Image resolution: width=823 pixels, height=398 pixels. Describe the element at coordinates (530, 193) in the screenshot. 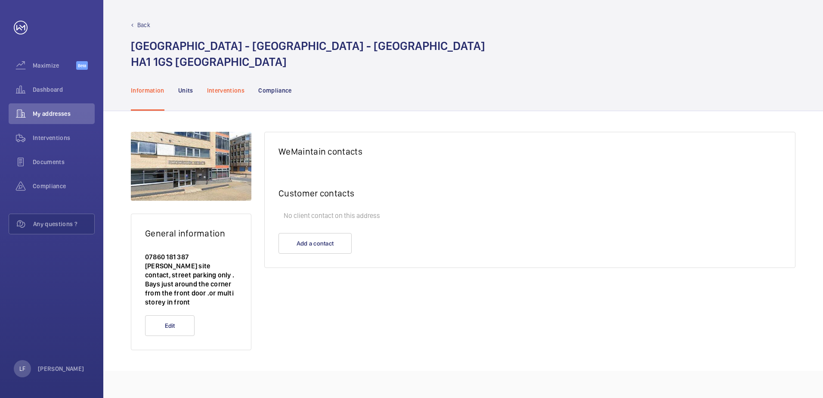

I see `h2: Customer contacts` at that location.